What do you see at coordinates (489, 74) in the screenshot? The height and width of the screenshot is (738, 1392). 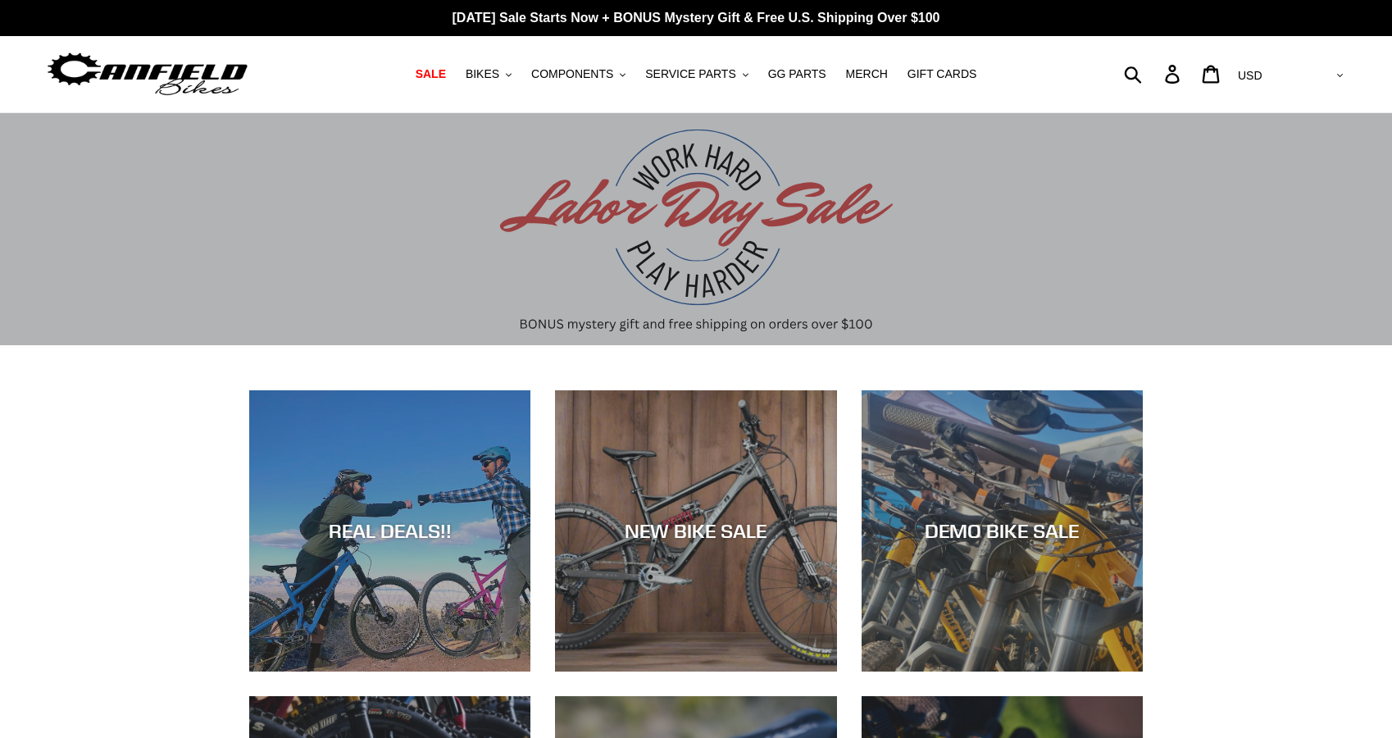 I see `button: BIKES` at bounding box center [489, 74].